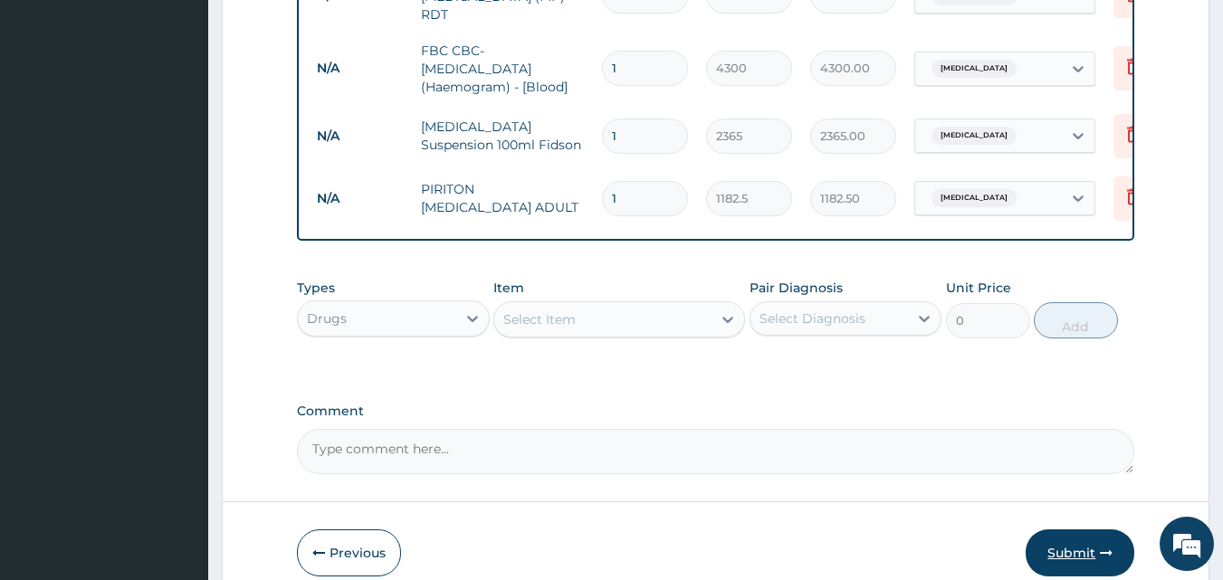 This screenshot has width=1223, height=580. Describe the element at coordinates (1075, 320) in the screenshot. I see `button: Add` at that location.